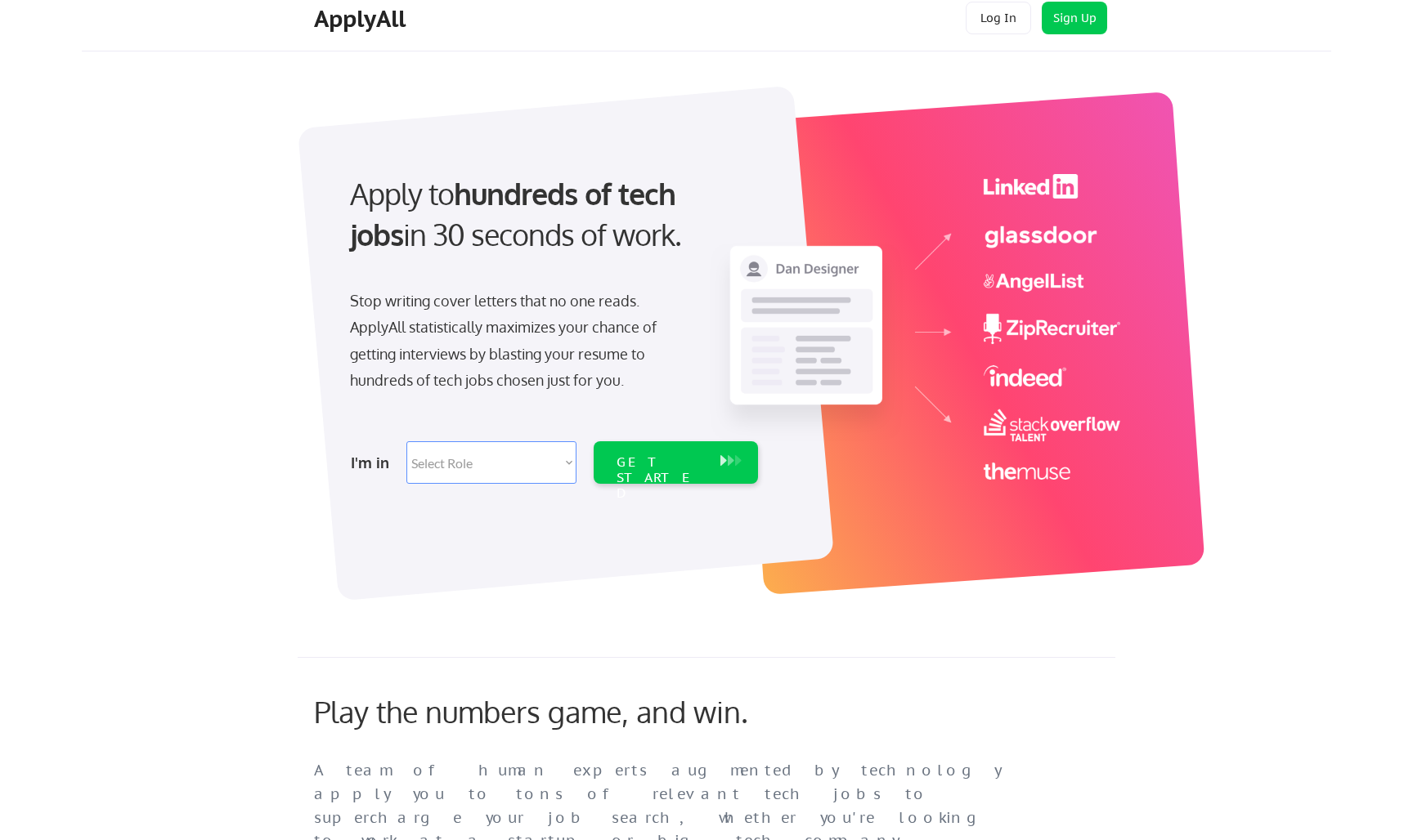 The width and height of the screenshot is (1413, 840). What do you see at coordinates (550, 214) in the screenshot?
I see `div: Apply to in 30 seconds of work.` at bounding box center [550, 214].